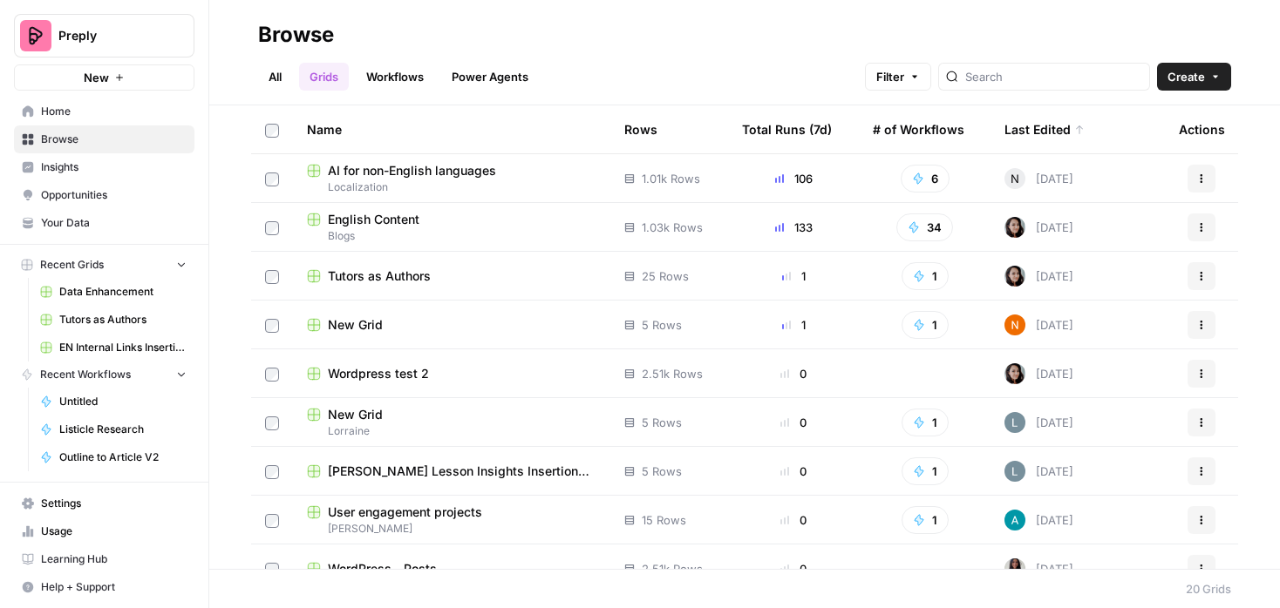 The width and height of the screenshot is (1280, 608). Describe the element at coordinates (323, 77) in the screenshot. I see `a: Grids` at that location.